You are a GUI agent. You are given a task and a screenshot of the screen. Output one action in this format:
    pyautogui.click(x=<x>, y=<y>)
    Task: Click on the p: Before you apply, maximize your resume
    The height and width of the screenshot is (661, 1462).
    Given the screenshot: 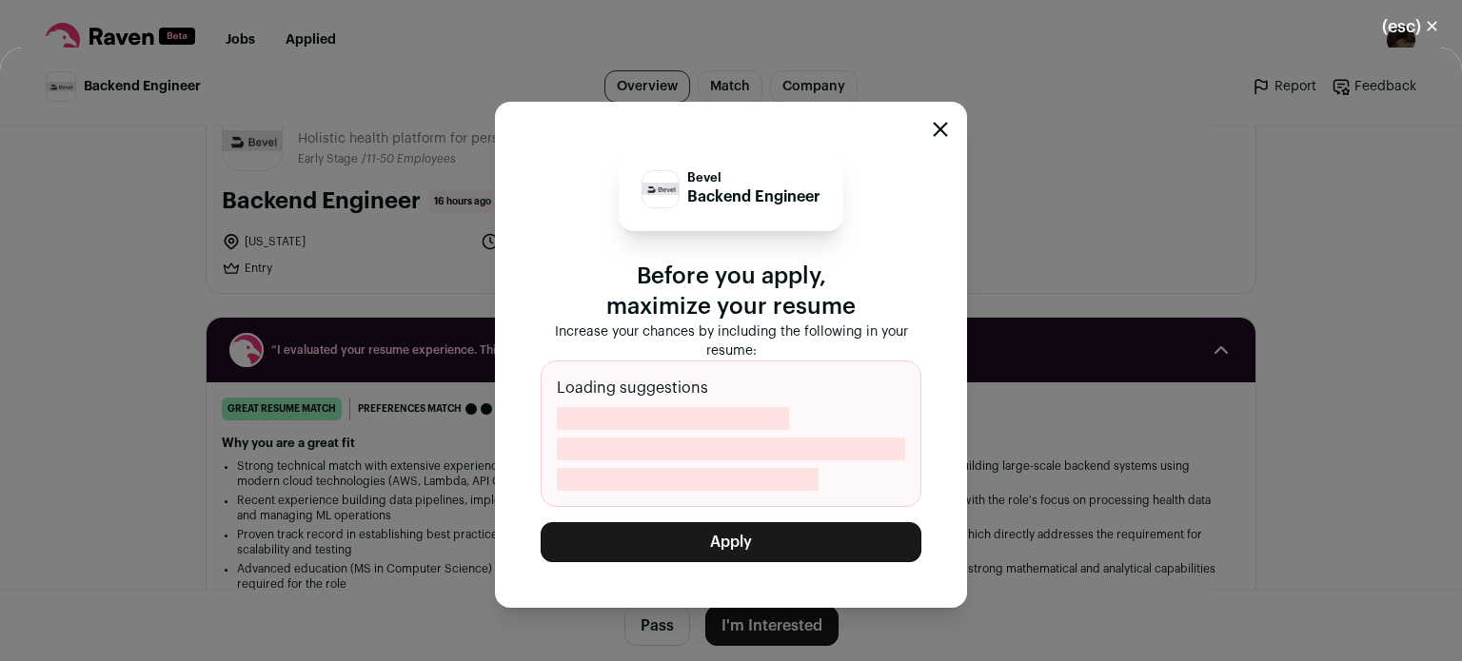 What is the action you would take?
    pyautogui.click(x=731, y=292)
    